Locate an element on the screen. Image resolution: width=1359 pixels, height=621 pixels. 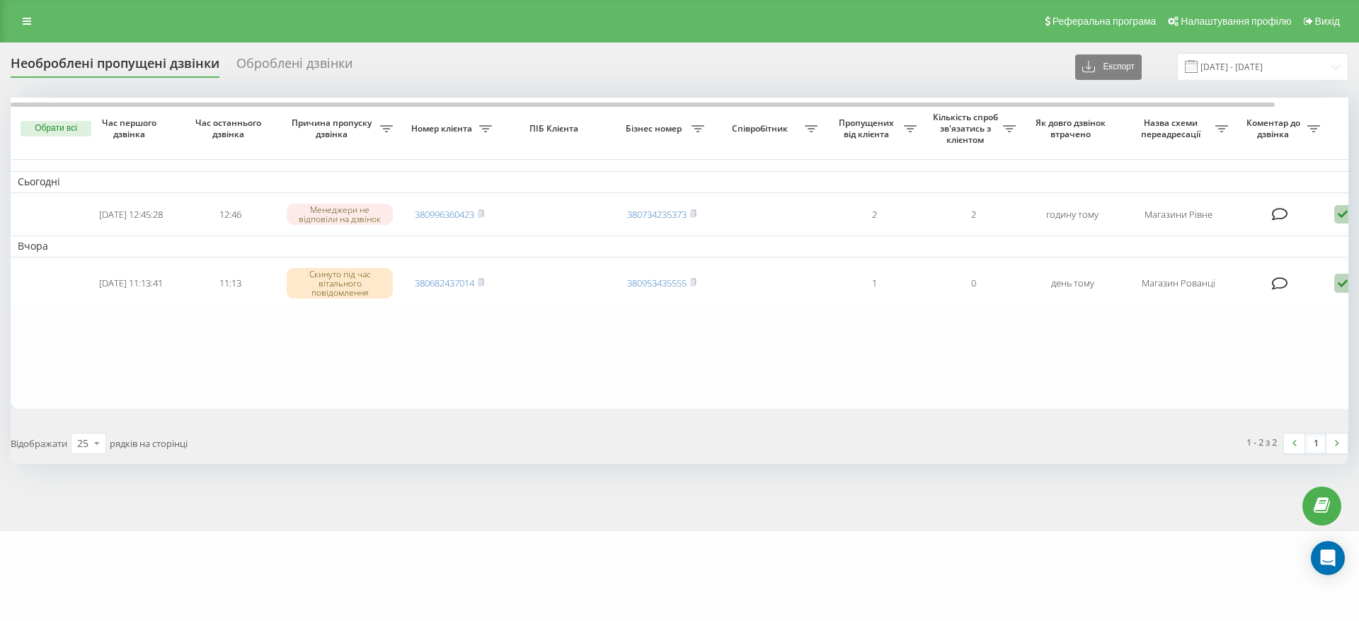
span: ПІБ Клієнта is located at coordinates (555, 129).